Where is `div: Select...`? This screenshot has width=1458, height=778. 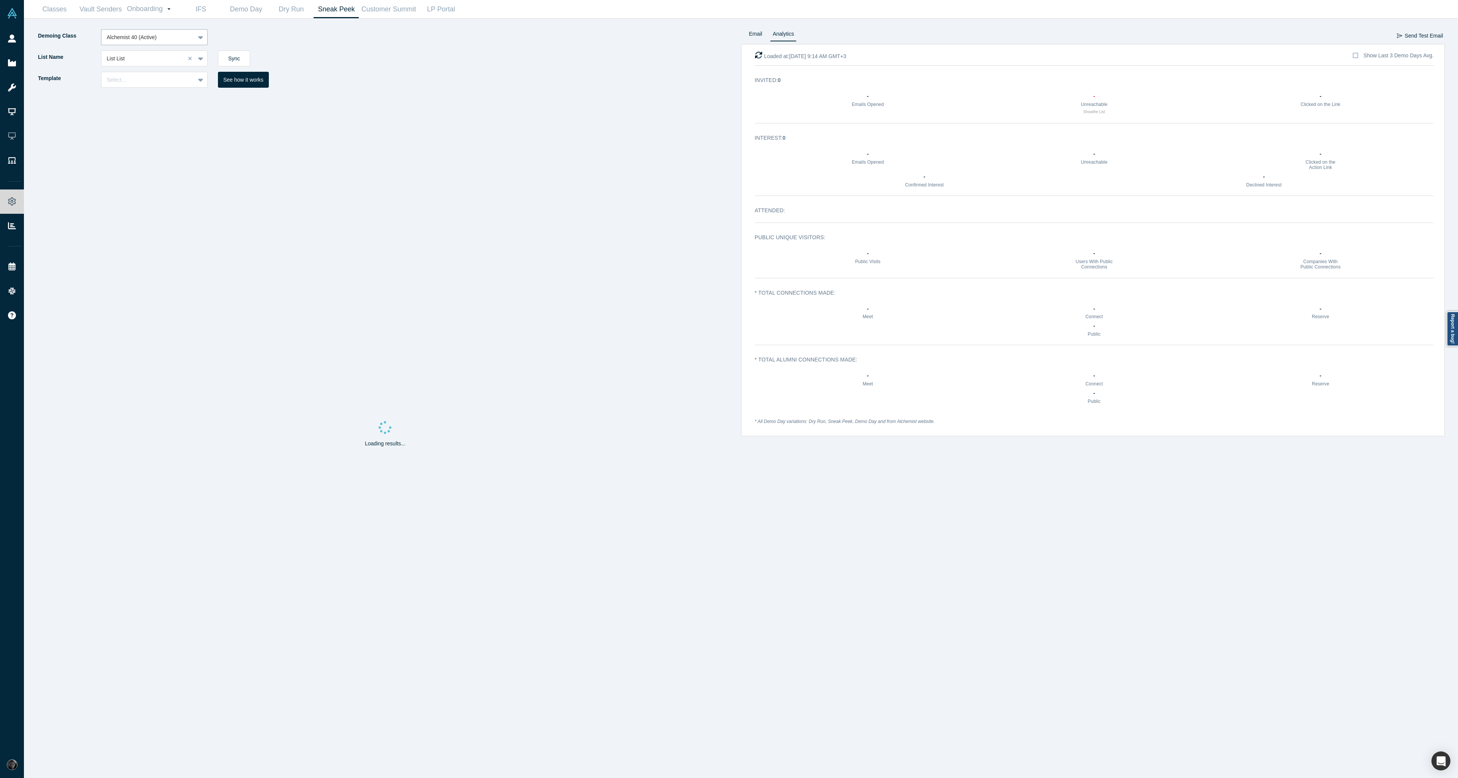
div: Select... is located at coordinates (148, 80).